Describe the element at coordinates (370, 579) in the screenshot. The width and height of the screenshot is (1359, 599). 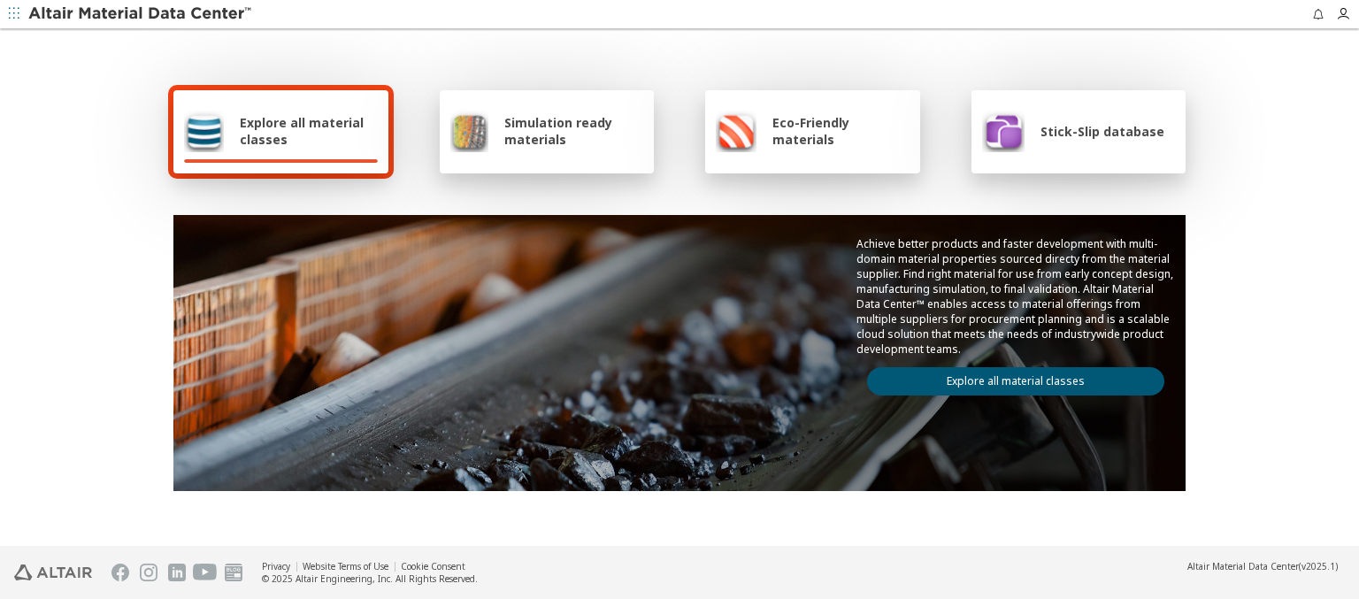
I see `div: © 2025 Altair Engineering, Inc. All Rights Reserved.` at that location.